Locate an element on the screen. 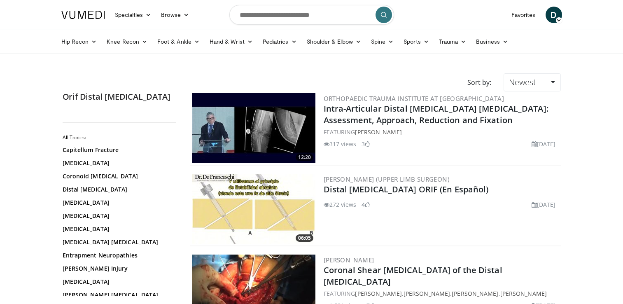 This screenshot has width=623, height=304. span: 06:05 is located at coordinates (304, 238).